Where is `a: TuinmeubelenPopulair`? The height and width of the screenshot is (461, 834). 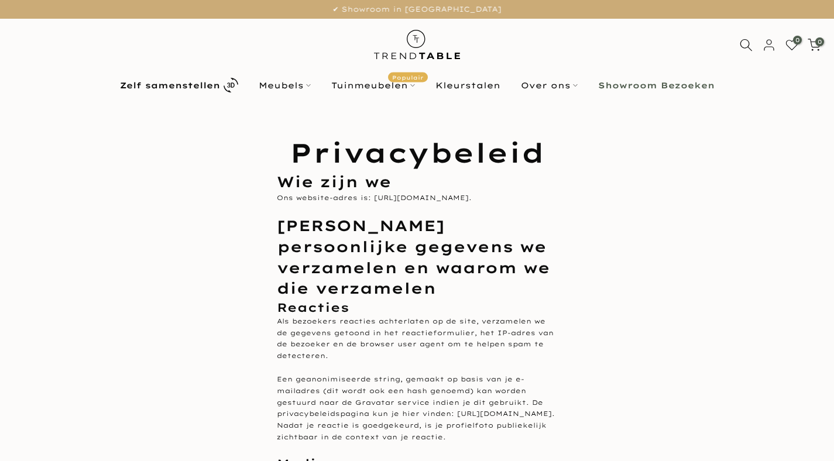
a: TuinmeubelenPopulair is located at coordinates (373, 85).